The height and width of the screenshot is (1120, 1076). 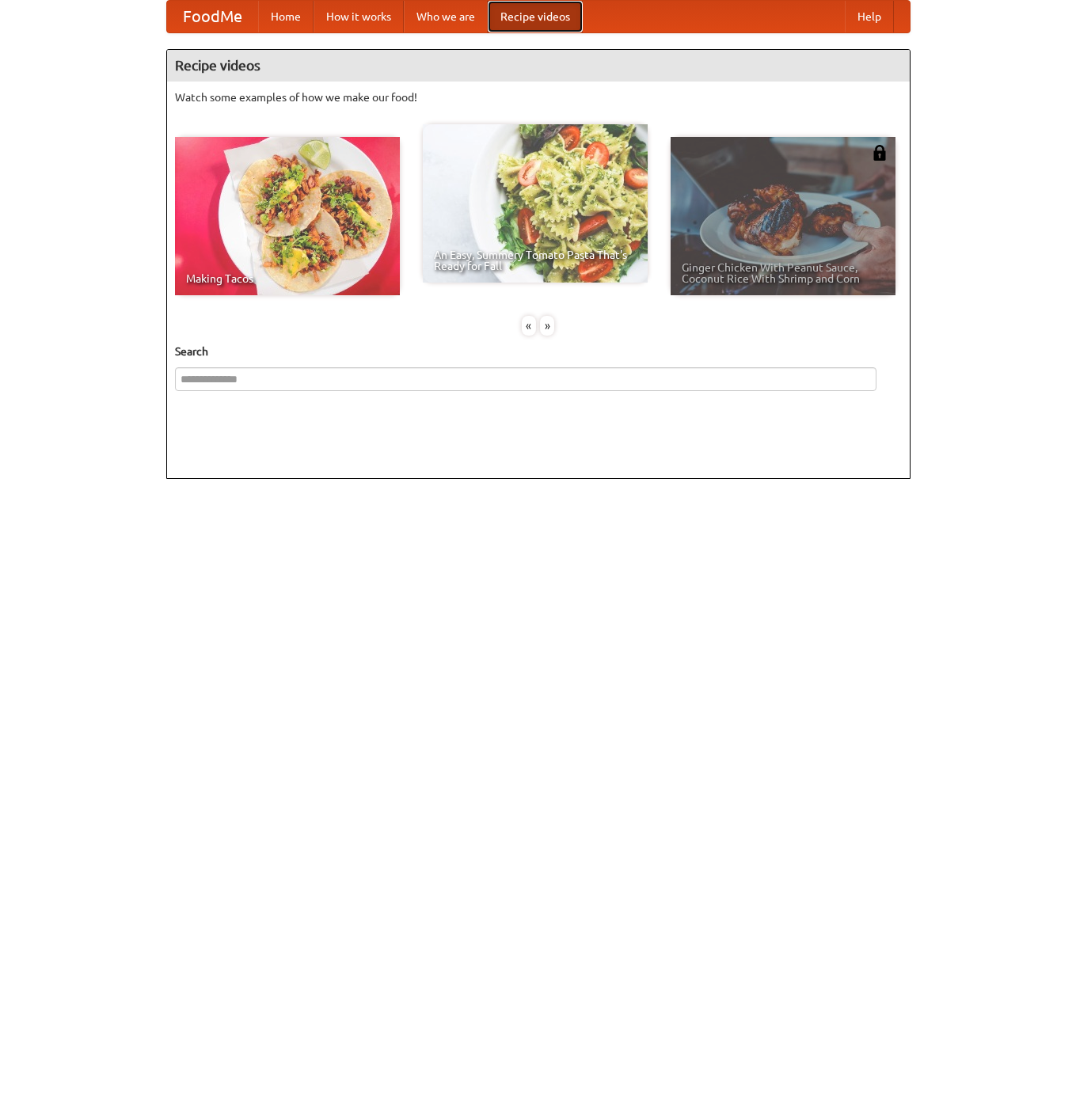 I want to click on a: Making Tacos, so click(x=287, y=216).